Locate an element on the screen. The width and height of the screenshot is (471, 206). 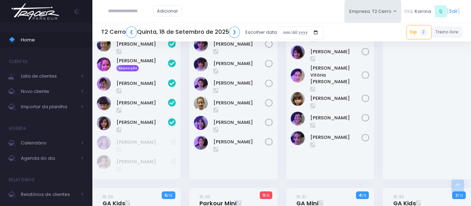
img: Maria Ribeiro Martins is located at coordinates (104, 103).